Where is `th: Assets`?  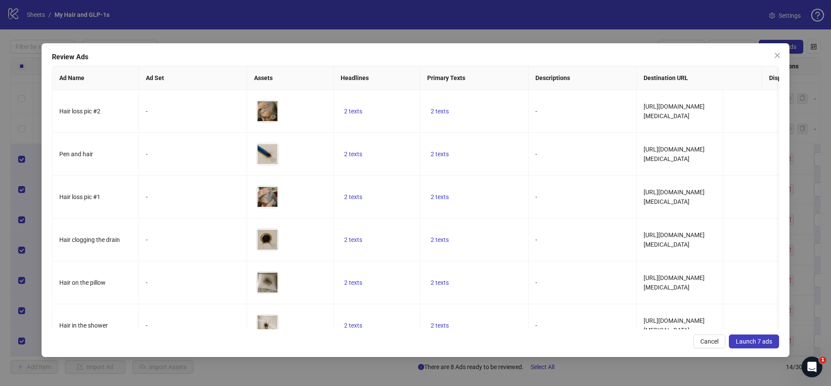 th: Assets is located at coordinates (290, 78).